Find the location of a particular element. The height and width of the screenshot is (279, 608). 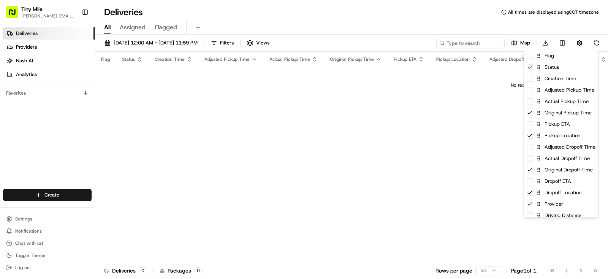

div: Original Pickup Time is located at coordinates (561, 113).